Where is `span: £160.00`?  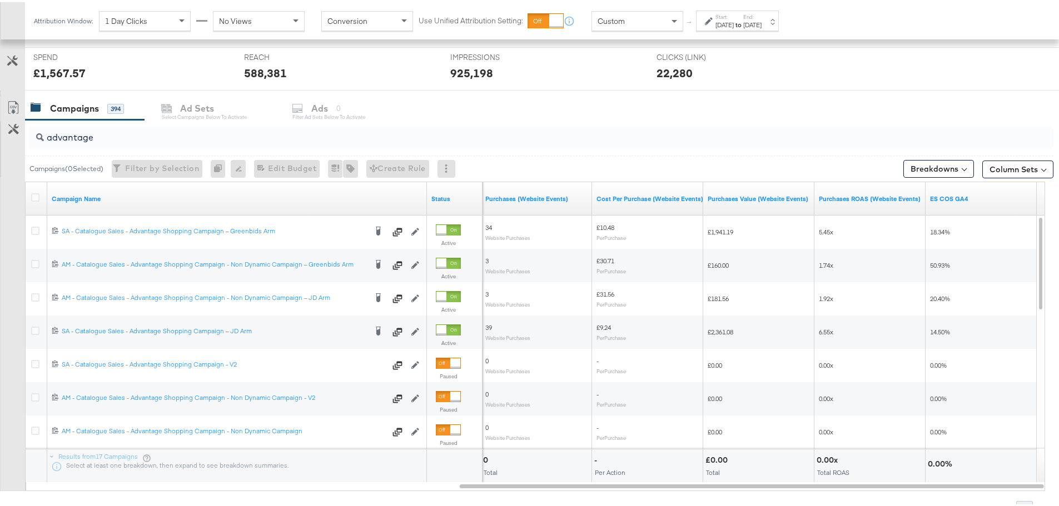
span: £160.00 is located at coordinates (718, 263).